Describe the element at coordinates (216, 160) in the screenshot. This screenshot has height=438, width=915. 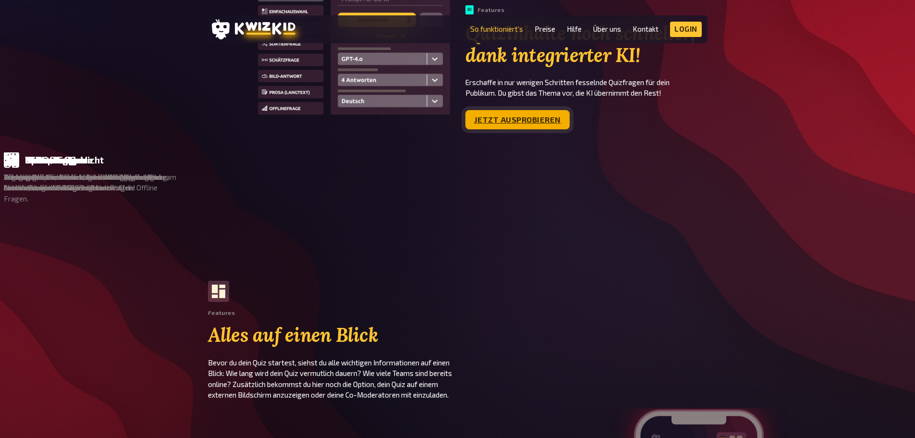
I see `div: Uploadfrage` at that location.